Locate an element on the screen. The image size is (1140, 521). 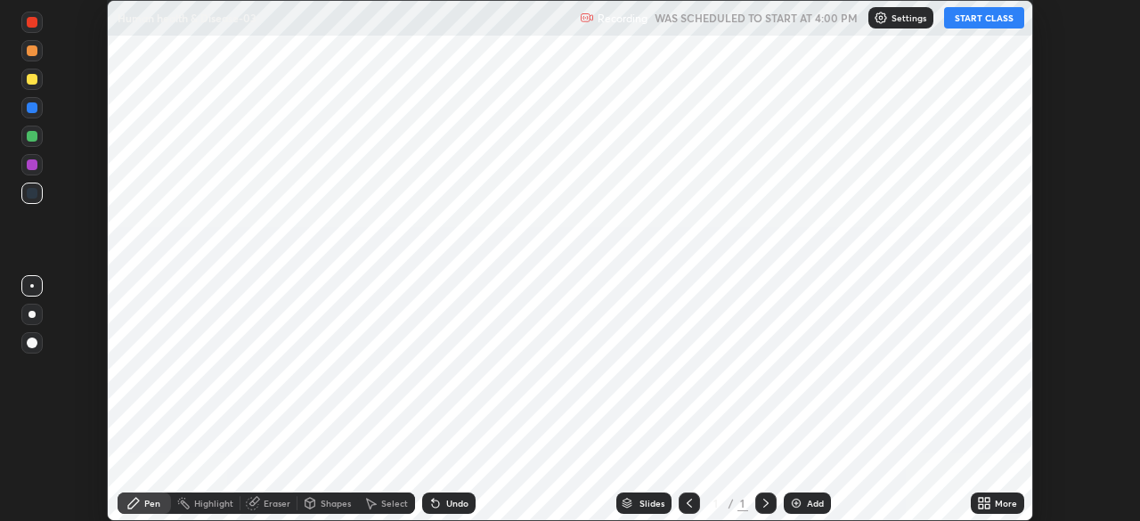
div: Highlight is located at coordinates (214, 503).